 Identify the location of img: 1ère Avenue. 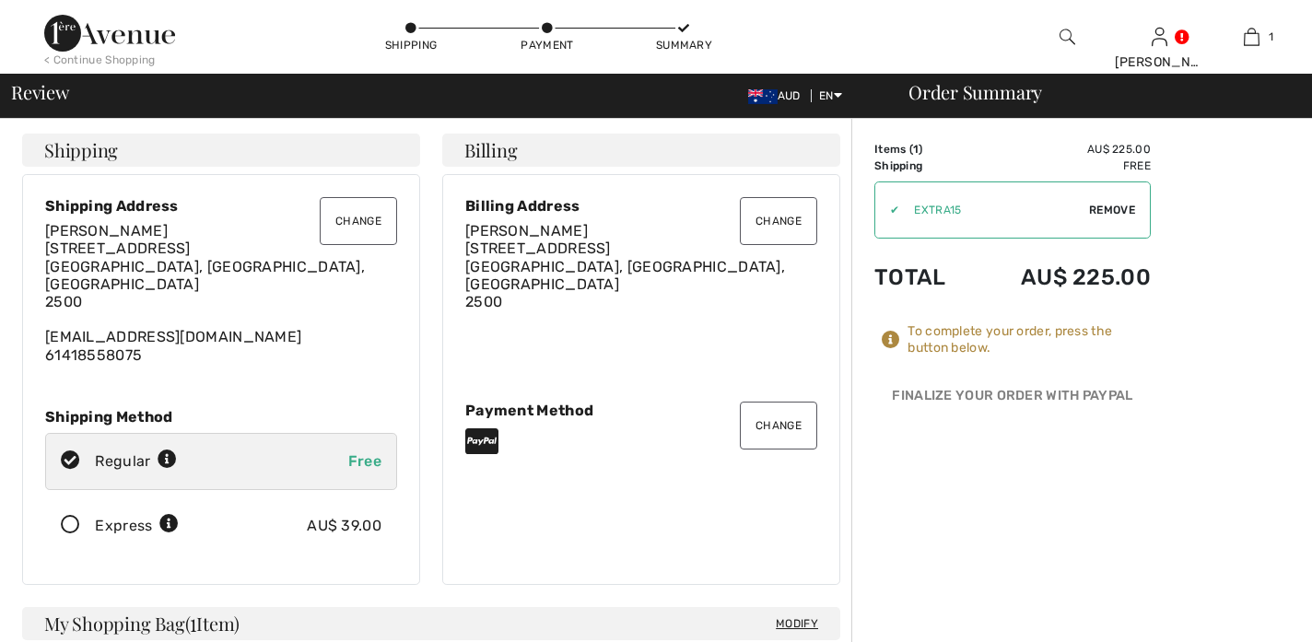
(110, 33).